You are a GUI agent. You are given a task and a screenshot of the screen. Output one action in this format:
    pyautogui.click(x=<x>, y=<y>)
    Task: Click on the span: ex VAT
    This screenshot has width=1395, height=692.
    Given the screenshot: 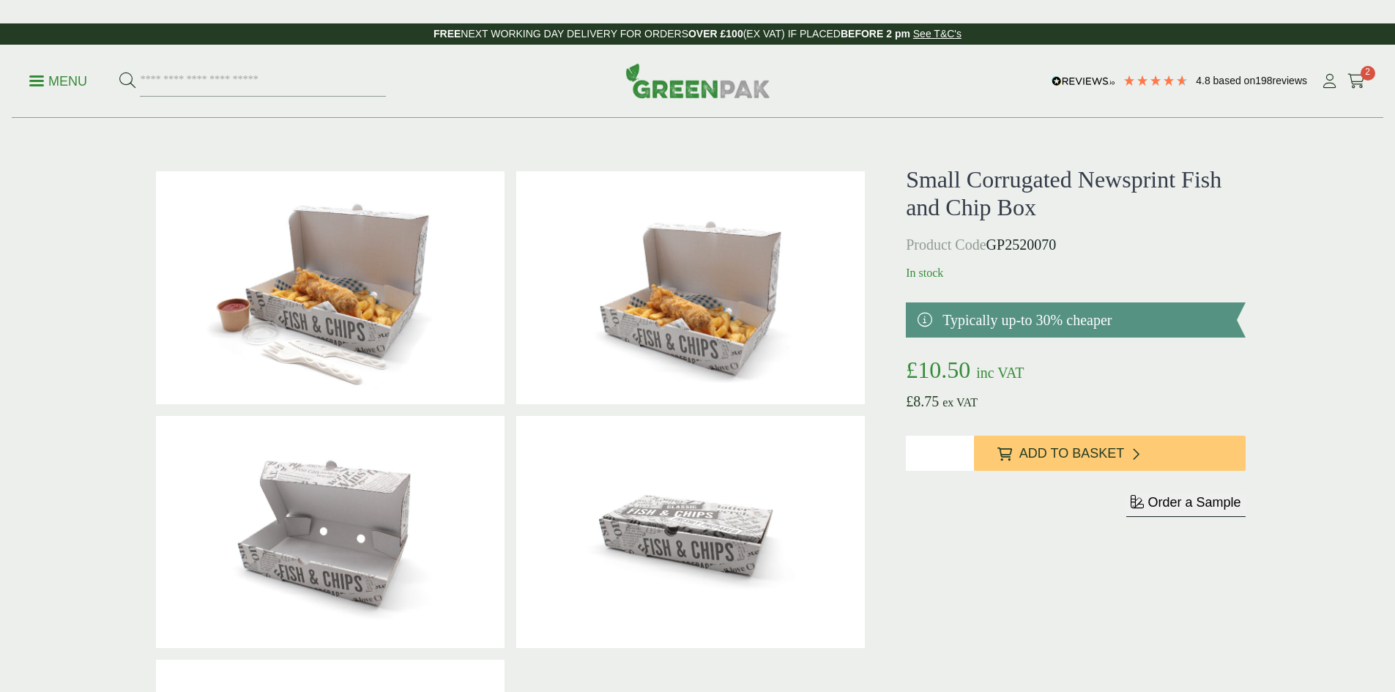 What is the action you would take?
    pyautogui.click(x=960, y=402)
    